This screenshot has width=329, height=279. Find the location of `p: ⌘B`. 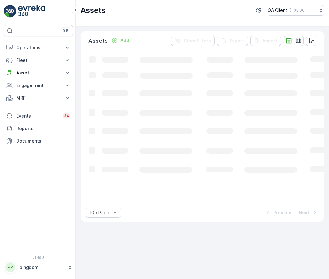

p: ⌘B is located at coordinates (66, 31).